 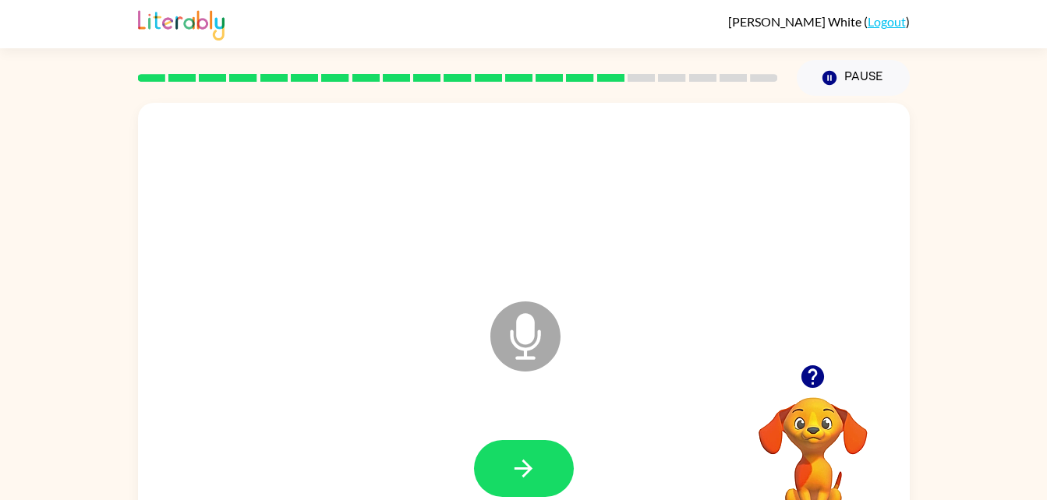 I want to click on a: Logout, so click(x=886, y=21).